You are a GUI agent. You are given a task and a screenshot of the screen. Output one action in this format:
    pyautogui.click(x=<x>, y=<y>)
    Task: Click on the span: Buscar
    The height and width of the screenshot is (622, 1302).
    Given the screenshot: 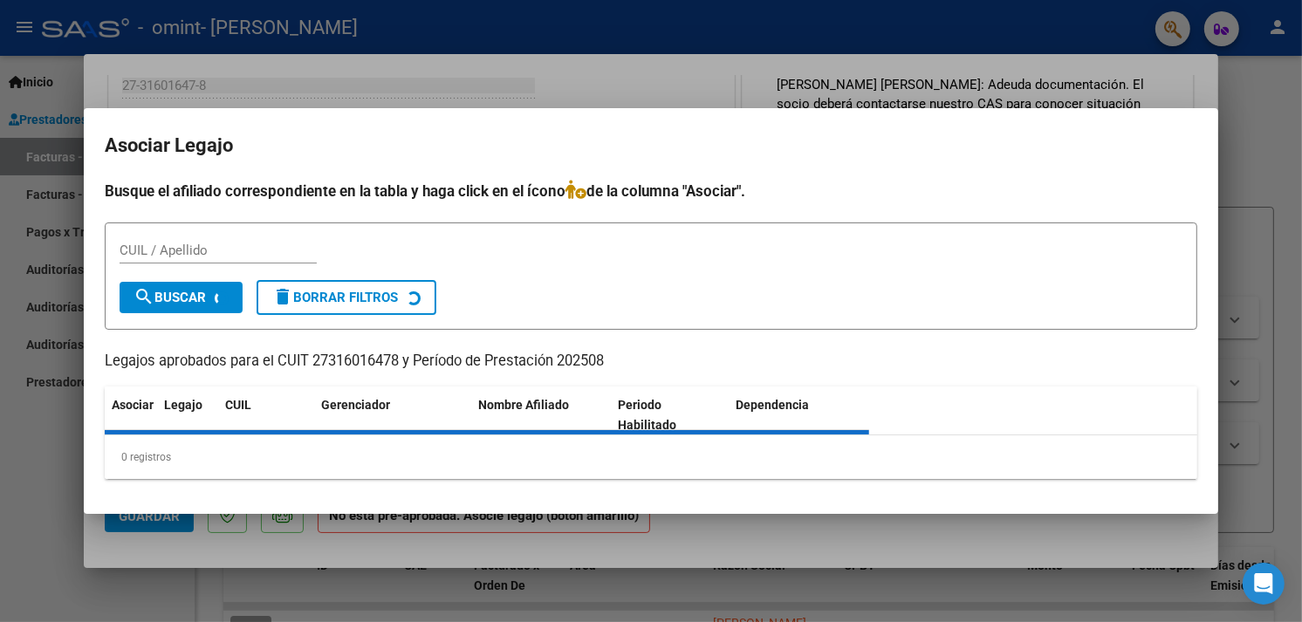 What is the action you would take?
    pyautogui.click(x=169, y=298)
    